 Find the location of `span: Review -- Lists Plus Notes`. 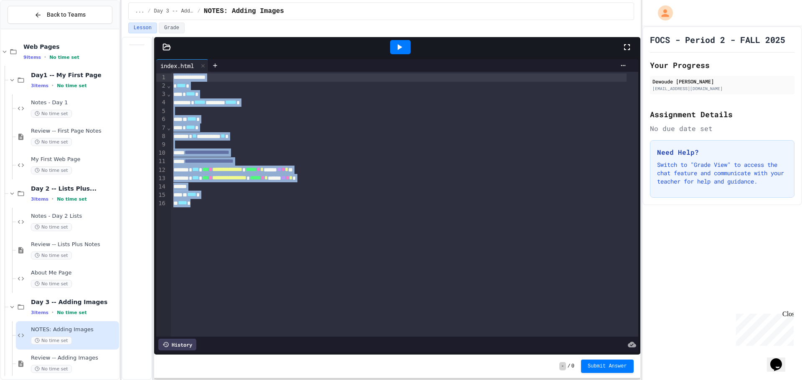

span: Review -- Lists Plus Notes is located at coordinates (74, 245).